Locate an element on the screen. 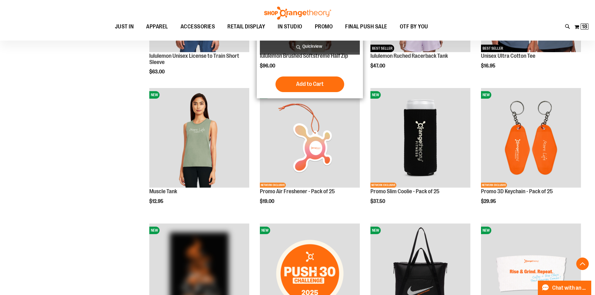 Image resolution: width=595 pixels, height=295 pixels. a: APPAREL is located at coordinates (157, 27).